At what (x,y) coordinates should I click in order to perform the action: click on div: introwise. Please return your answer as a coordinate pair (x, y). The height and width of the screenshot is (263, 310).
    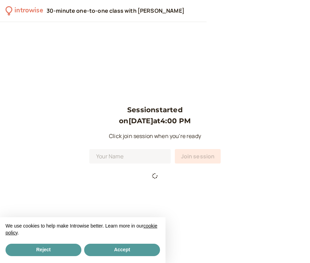
    Looking at the image, I should click on (29, 11).